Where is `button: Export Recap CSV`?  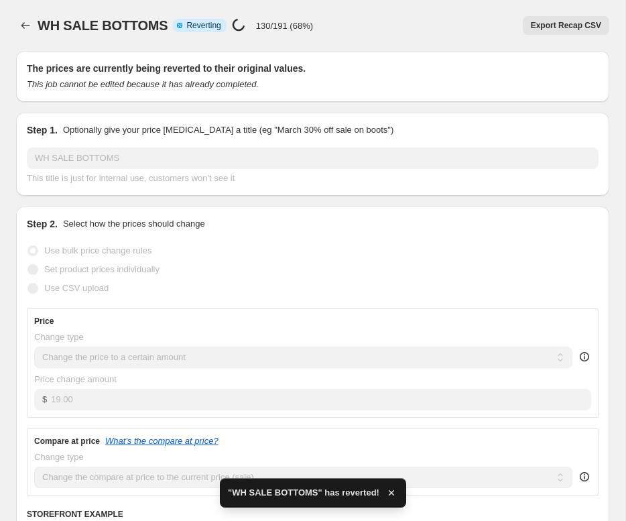
button: Export Recap CSV is located at coordinates (566, 25).